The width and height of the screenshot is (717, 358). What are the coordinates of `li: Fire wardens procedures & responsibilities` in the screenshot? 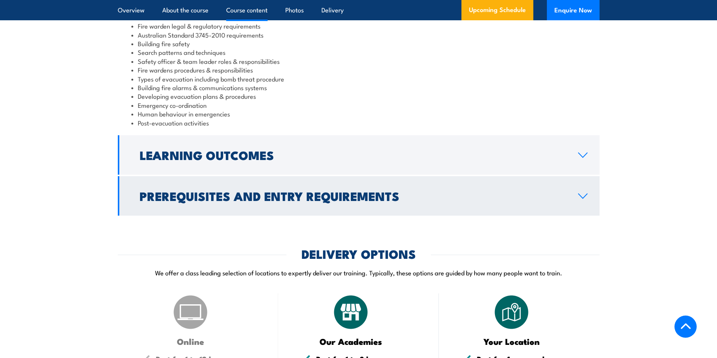 It's located at (358, 70).